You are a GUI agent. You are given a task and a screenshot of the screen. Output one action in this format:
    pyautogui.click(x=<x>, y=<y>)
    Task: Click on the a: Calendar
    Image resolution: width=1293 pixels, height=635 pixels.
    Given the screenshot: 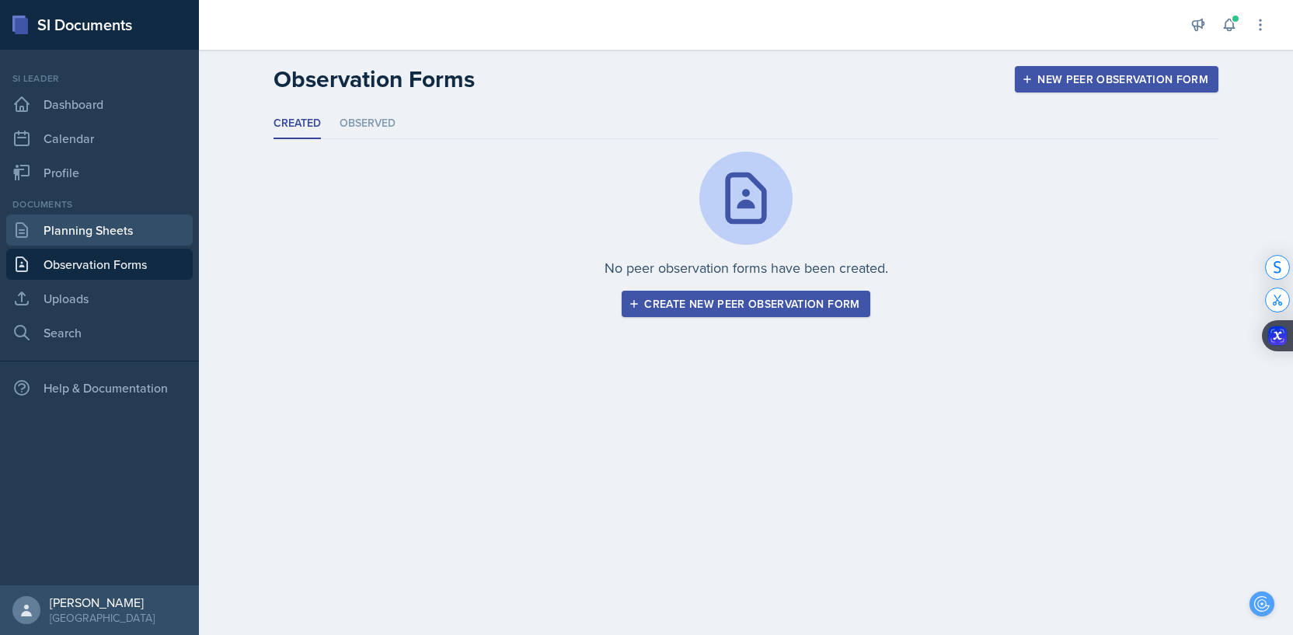 What is the action you would take?
    pyautogui.click(x=99, y=138)
    